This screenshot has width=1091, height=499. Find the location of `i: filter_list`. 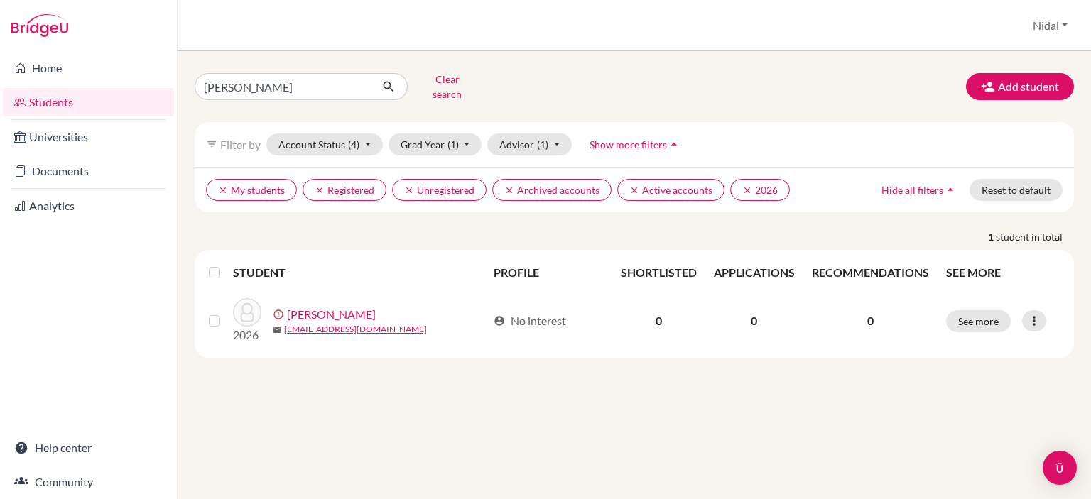

i: filter_list is located at coordinates (212, 144).